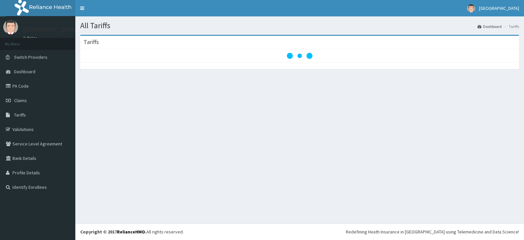 The image size is (524, 240). I want to click on svg: audio-loading, so click(300, 56).